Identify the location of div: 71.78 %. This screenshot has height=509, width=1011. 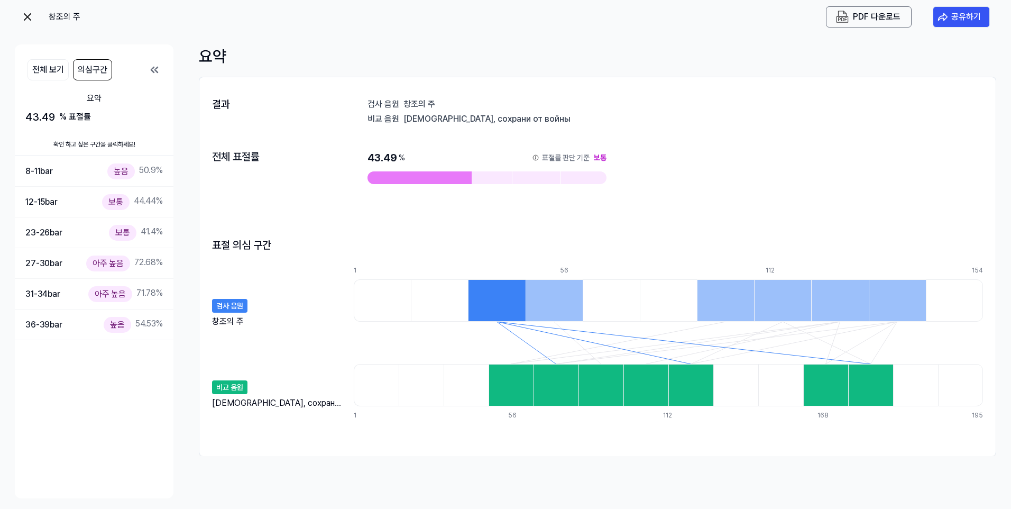
(125, 294).